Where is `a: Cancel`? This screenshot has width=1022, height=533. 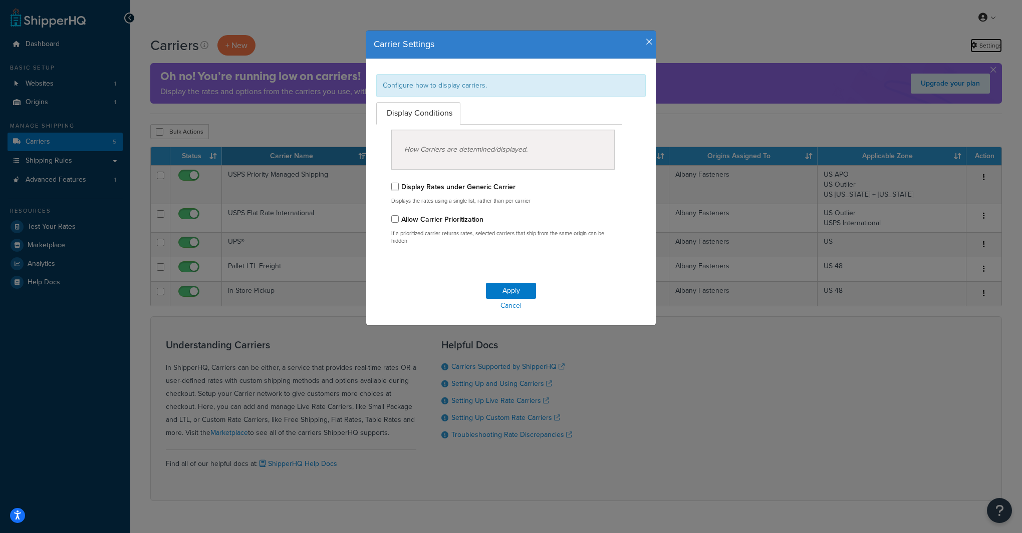
a: Cancel is located at coordinates (511, 306).